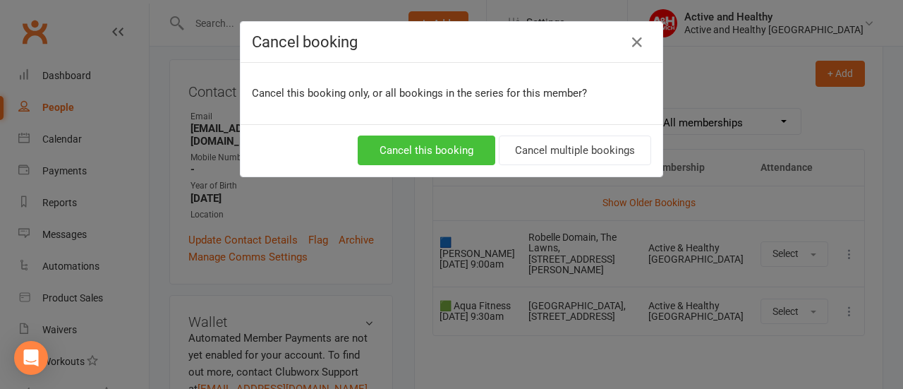 Image resolution: width=903 pixels, height=389 pixels. I want to click on p: Cancel this booking only, or all bookings in the series for this member?, so click(452, 93).